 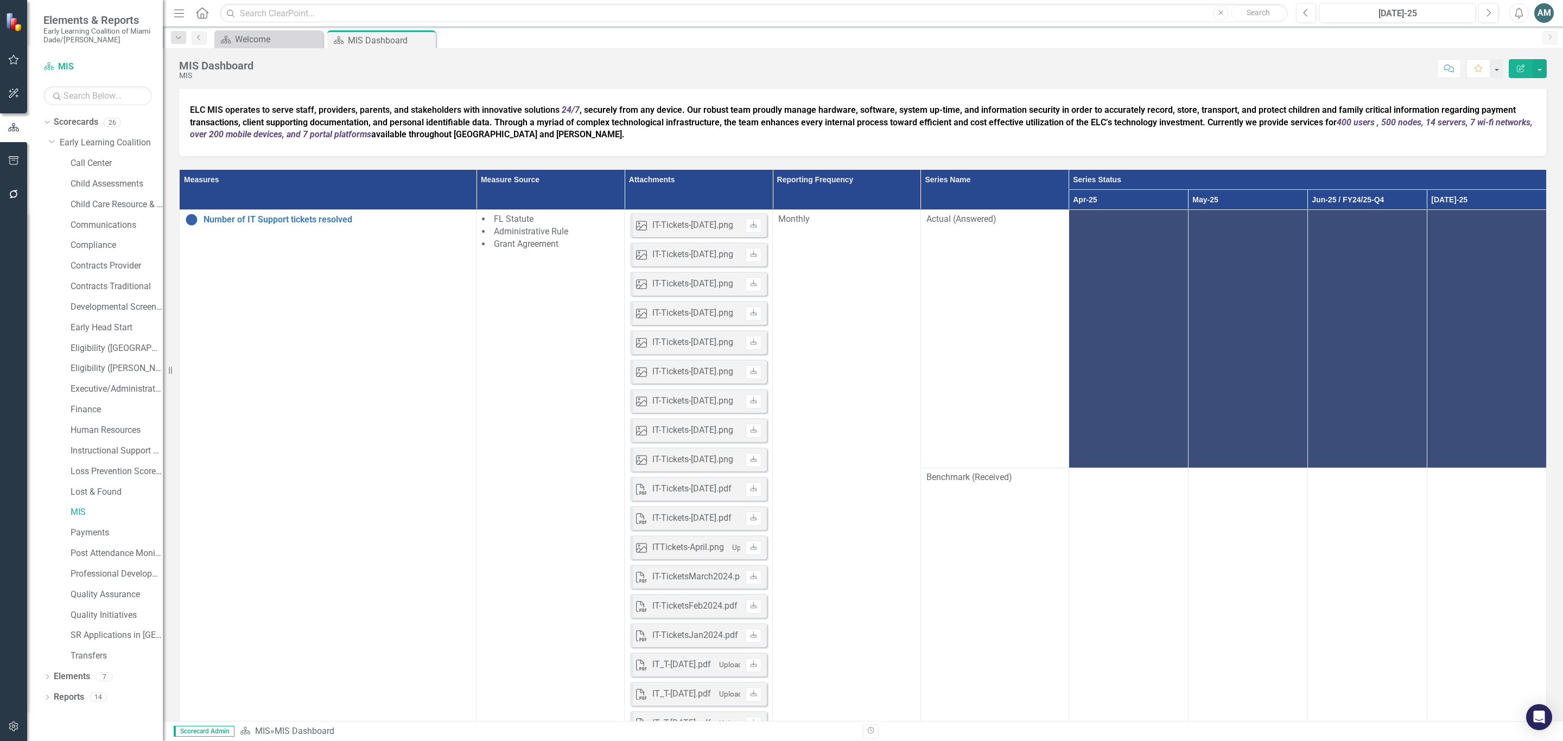 What do you see at coordinates (117, 533) in the screenshot?
I see `a: Payments` at bounding box center [117, 533].